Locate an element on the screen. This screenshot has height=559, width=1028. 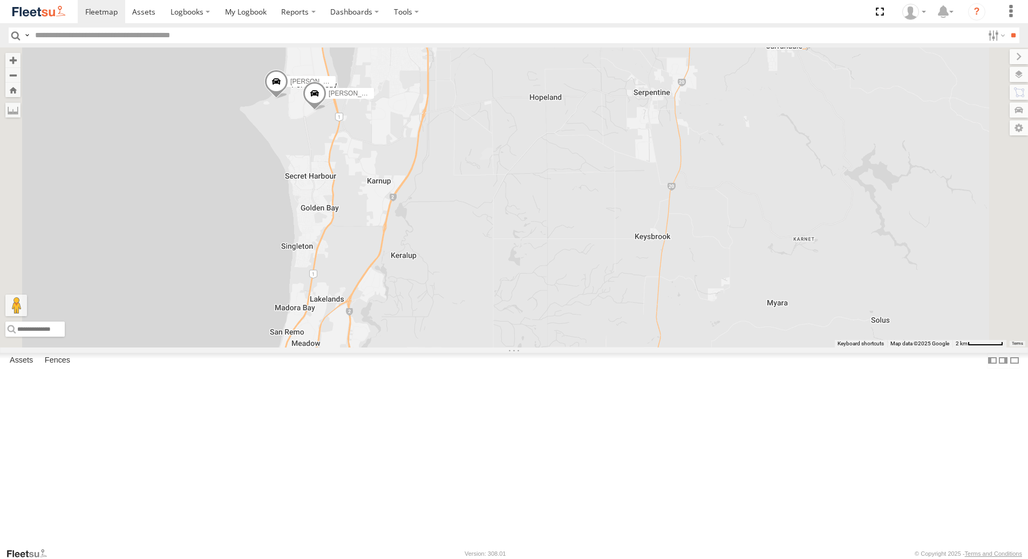
label: Search Filter Options is located at coordinates (995, 35).